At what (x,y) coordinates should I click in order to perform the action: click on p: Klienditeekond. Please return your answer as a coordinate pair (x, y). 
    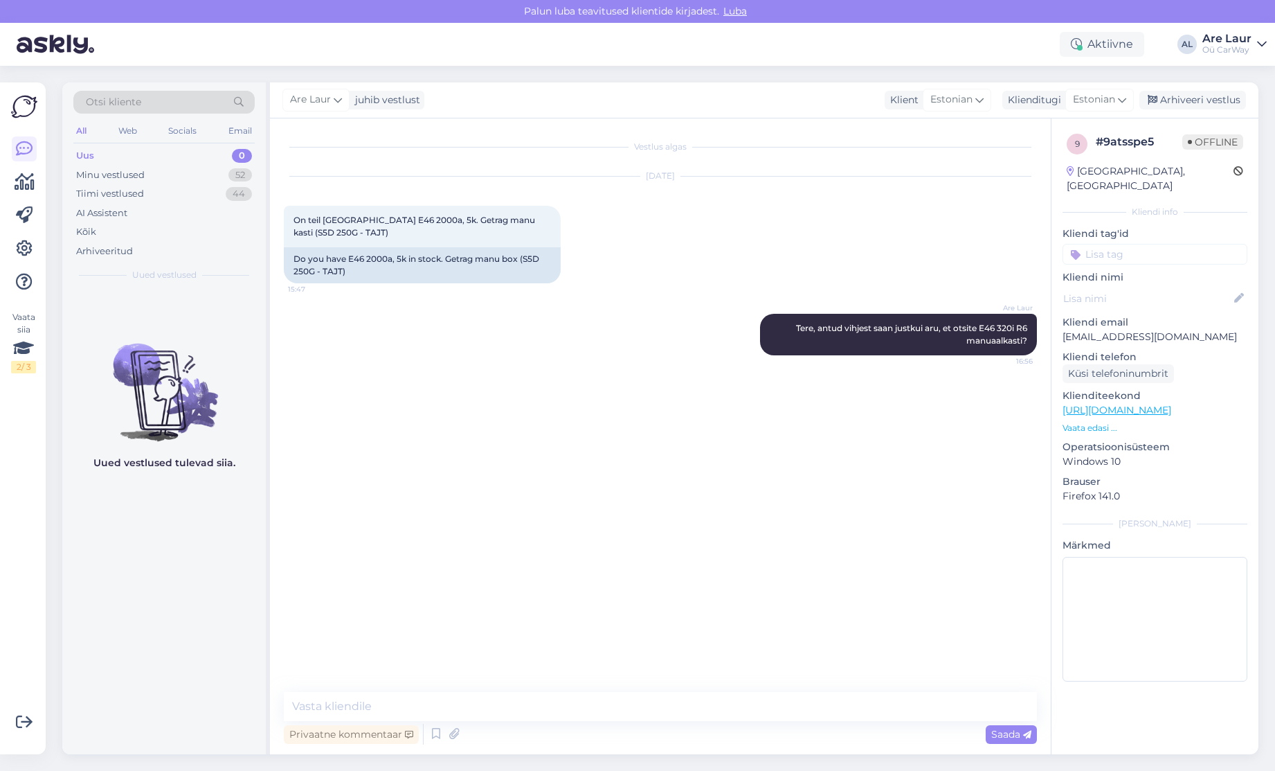
    Looking at the image, I should click on (1155, 395).